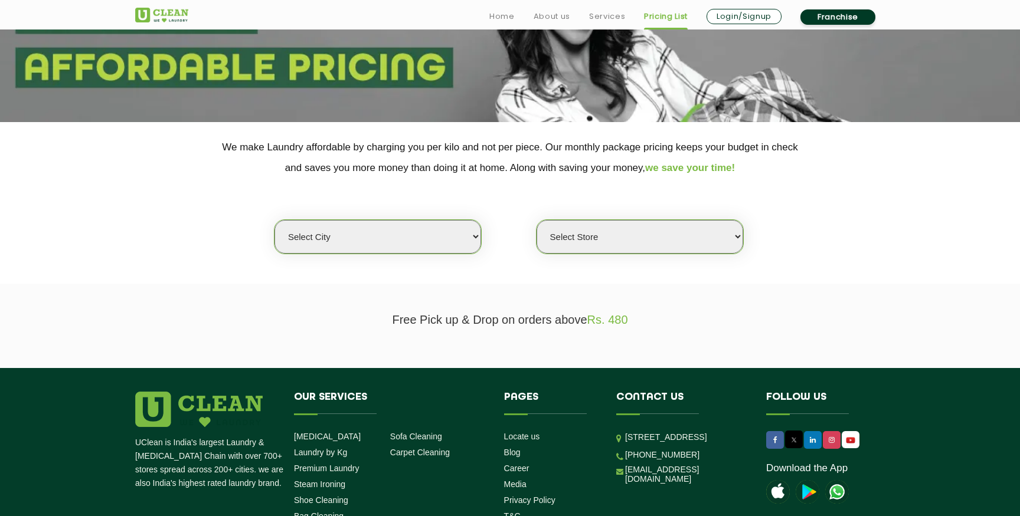  I want to click on a: Download the App, so click(807, 468).